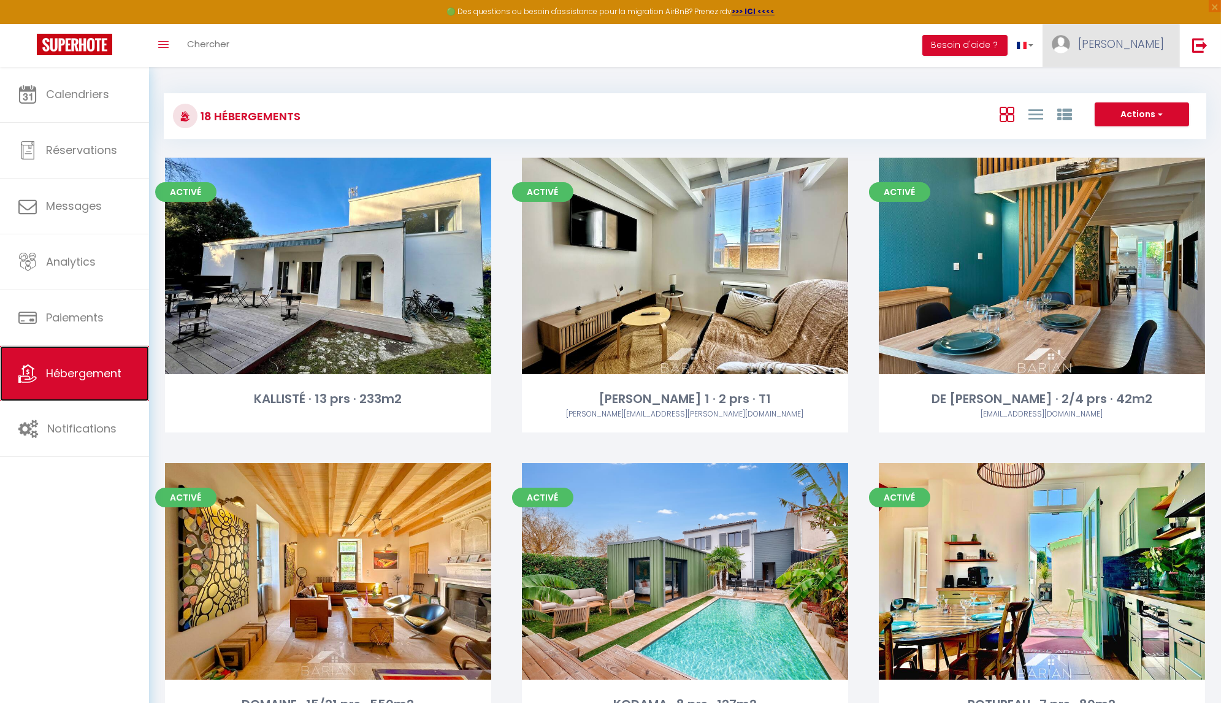  Describe the element at coordinates (83, 373) in the screenshot. I see `span: Hébergement` at that location.